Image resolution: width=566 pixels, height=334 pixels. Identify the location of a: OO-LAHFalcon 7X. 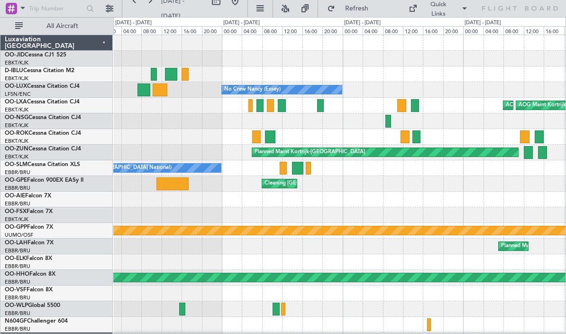
(29, 243).